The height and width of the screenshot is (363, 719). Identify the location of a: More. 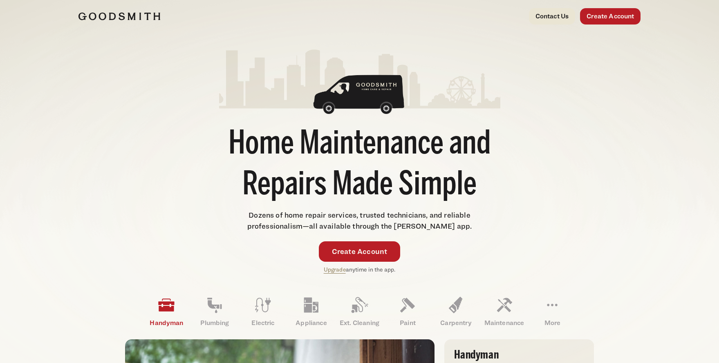
(552, 312).